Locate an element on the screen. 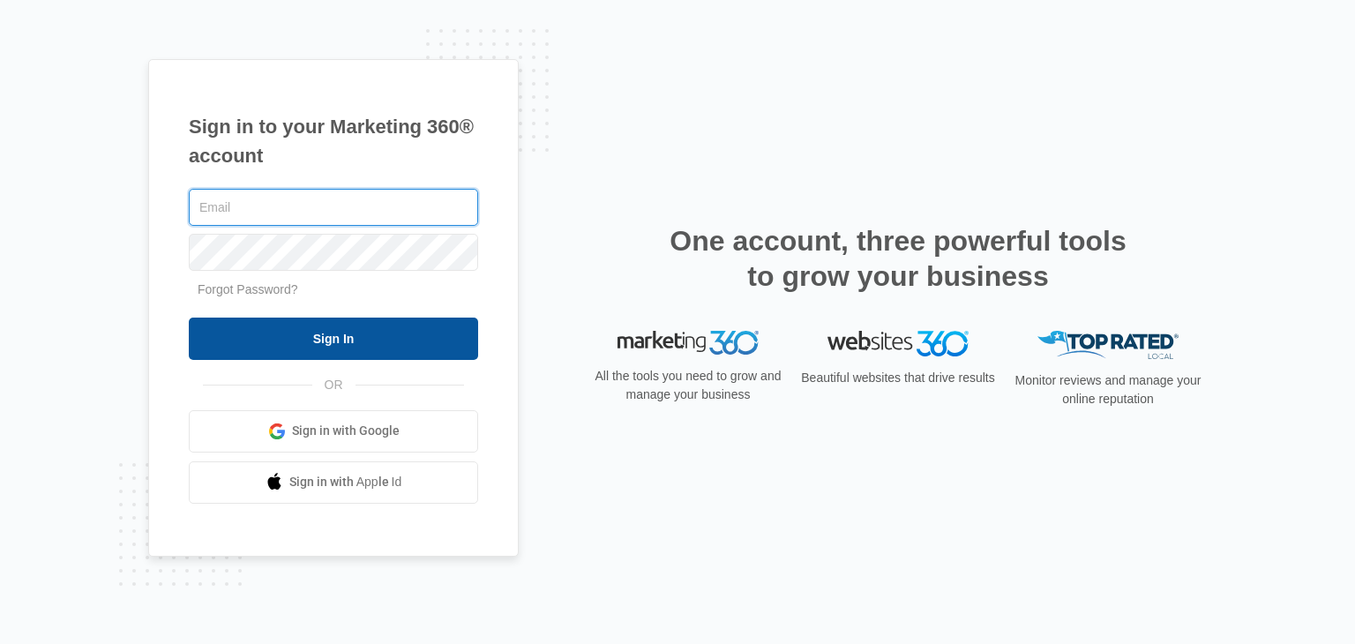  a: Forgot Password? is located at coordinates (248, 289).